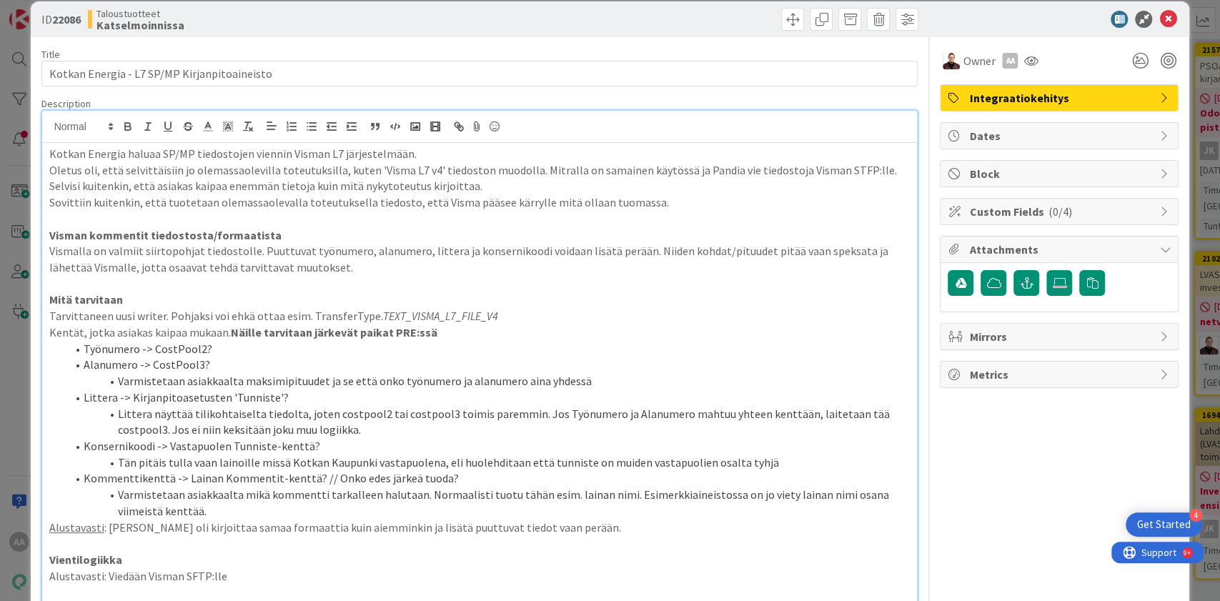 The image size is (1220, 601). Describe the element at coordinates (480, 74) in the screenshot. I see `input: type card name here...` at that location.